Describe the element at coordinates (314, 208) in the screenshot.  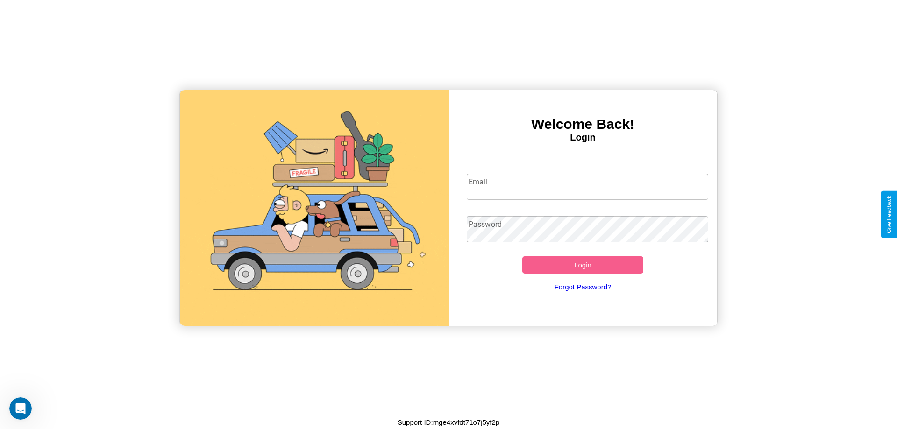
I see `img: gif` at that location.